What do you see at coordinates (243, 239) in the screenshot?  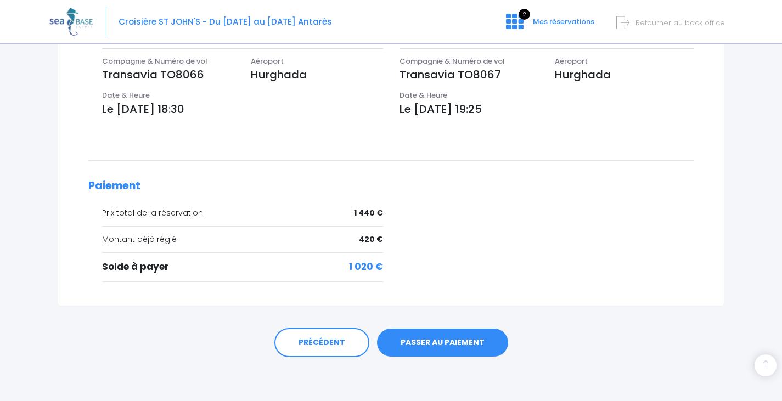 I see `div: Montant déjà réglé` at bounding box center [243, 239].